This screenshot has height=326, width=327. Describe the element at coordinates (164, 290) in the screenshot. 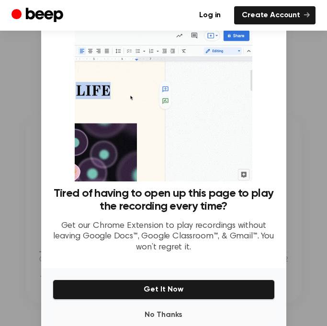

I see `button: Get It Now` at that location.